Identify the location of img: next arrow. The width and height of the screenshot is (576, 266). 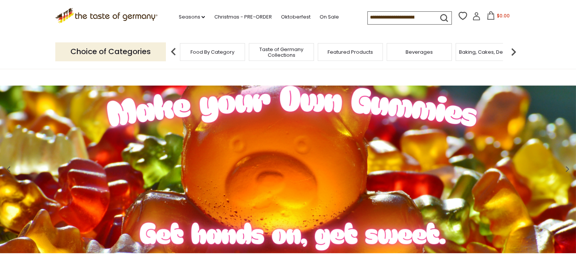
(513, 52).